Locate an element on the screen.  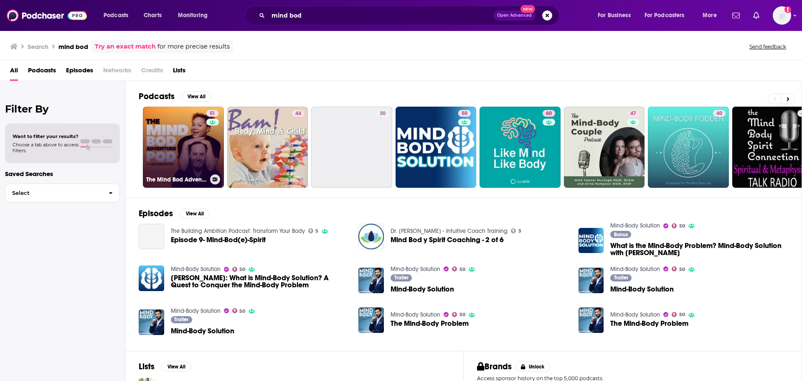
span: New is located at coordinates (528, 9).